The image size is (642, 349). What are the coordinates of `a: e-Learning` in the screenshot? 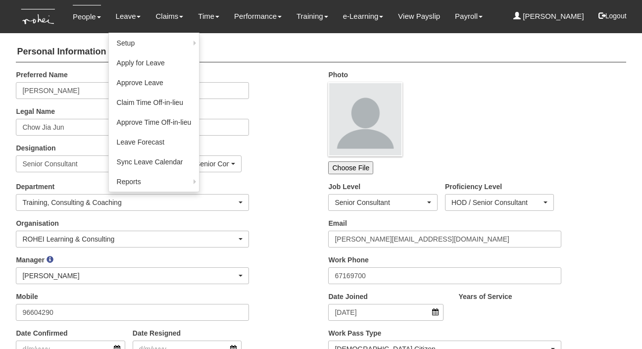 It's located at (363, 16).